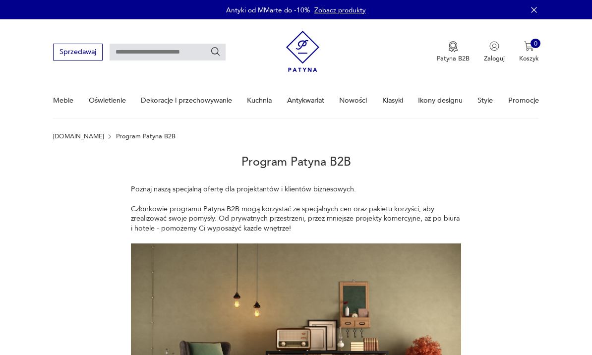  What do you see at coordinates (268, 10) in the screenshot?
I see `p: Antyki od MMarte do -10%` at bounding box center [268, 10].